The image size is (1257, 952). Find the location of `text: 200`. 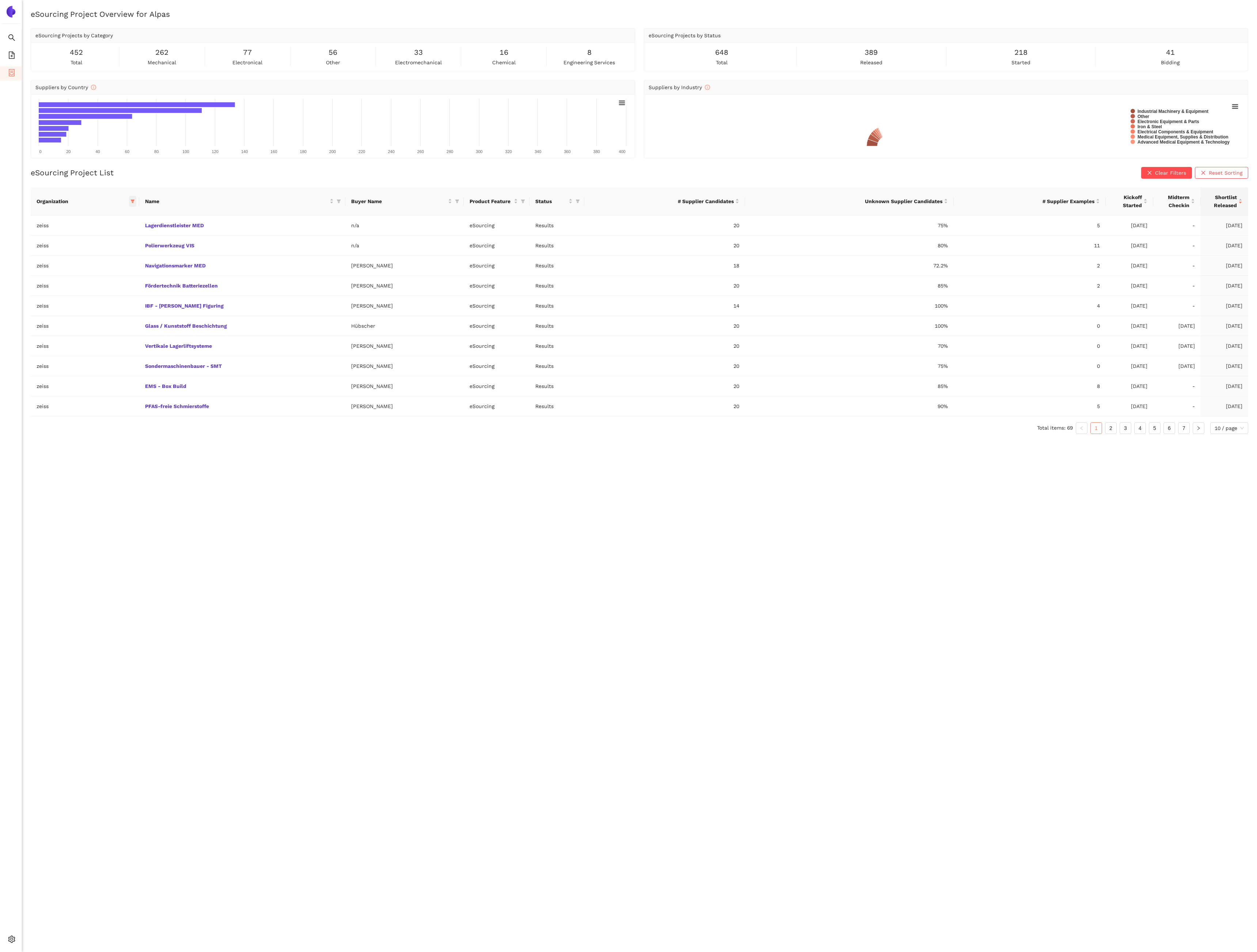

text: 200 is located at coordinates (332, 152).